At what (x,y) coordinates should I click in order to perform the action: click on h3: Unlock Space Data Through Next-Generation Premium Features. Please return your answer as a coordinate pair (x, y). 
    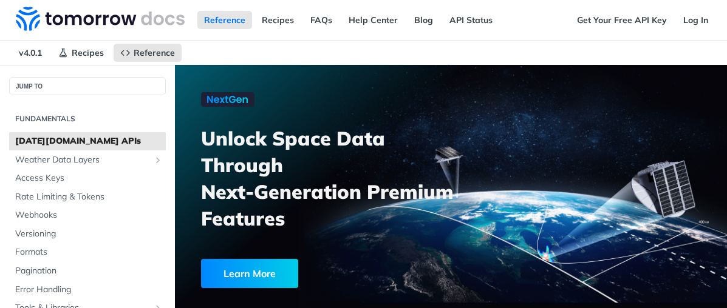
    Looking at the image, I should click on (332, 179).